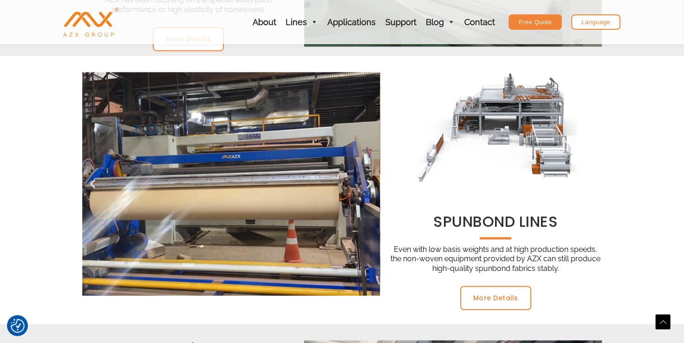 This screenshot has height=343, width=684. Describe the element at coordinates (18, 325) in the screenshot. I see `button: Consent Preferences` at that location.